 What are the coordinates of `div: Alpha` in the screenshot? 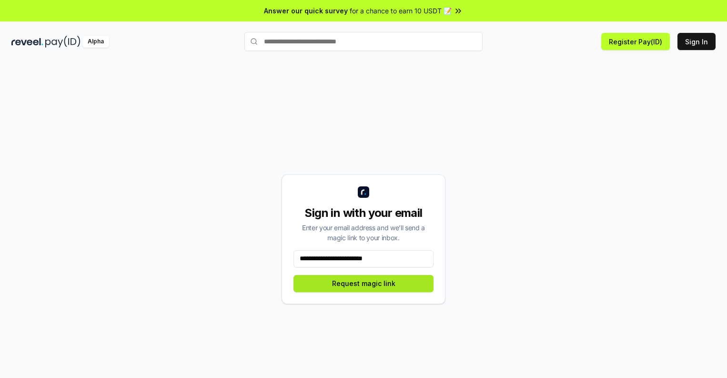 It's located at (96, 41).